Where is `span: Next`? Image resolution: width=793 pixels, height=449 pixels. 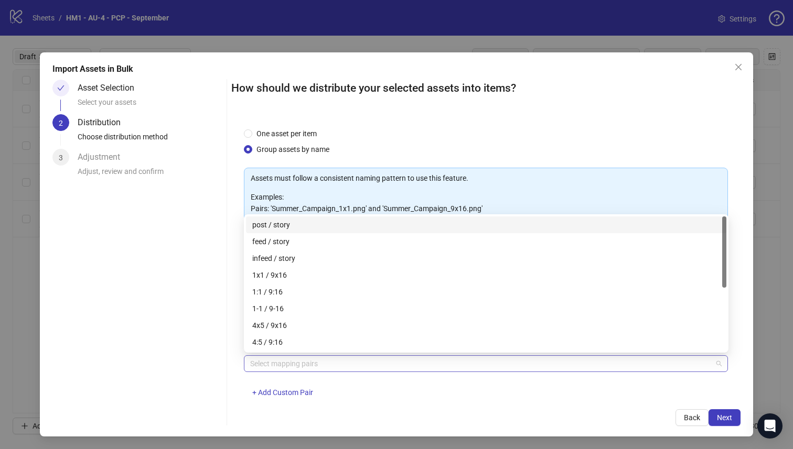
span: Next is located at coordinates (724, 418).